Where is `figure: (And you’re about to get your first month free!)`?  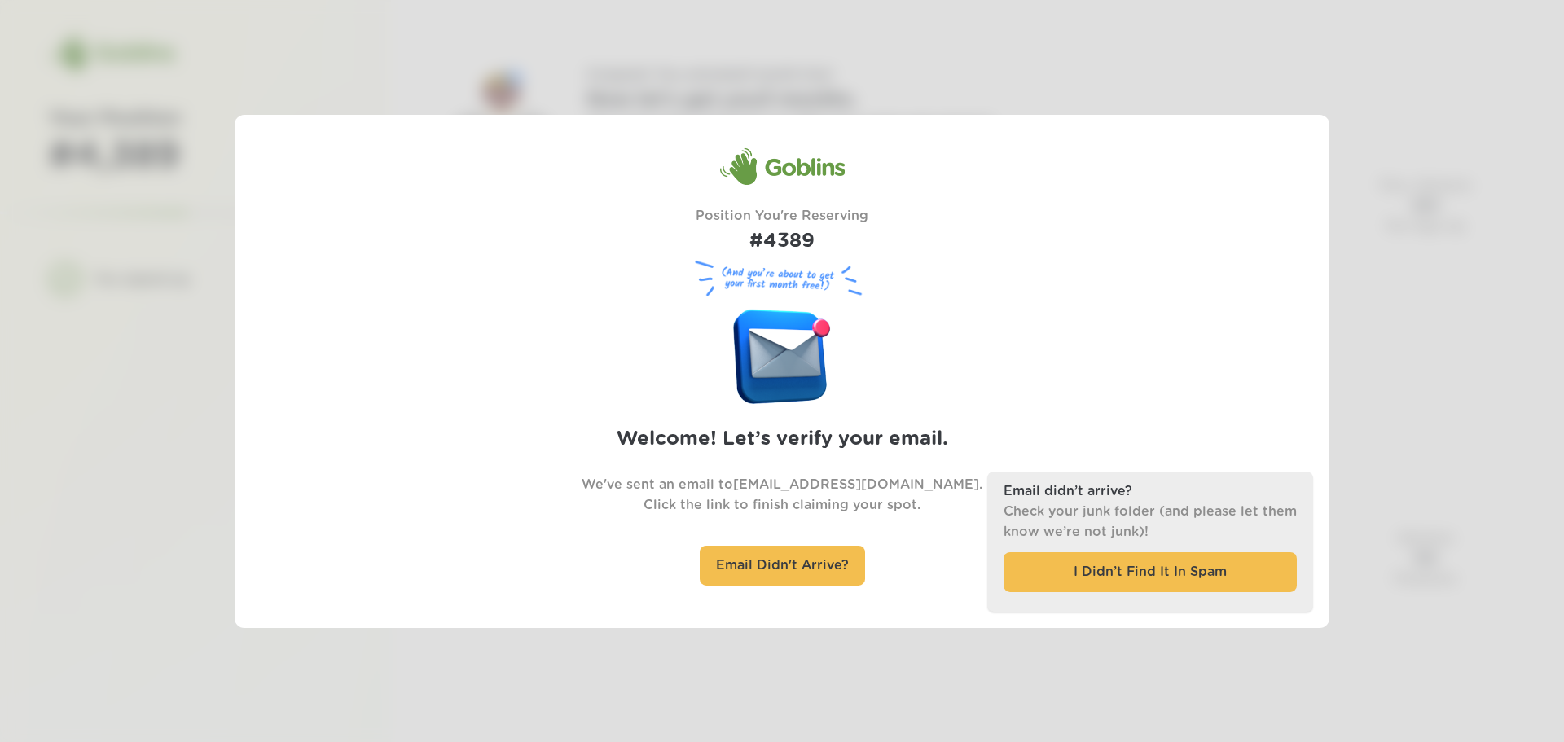
figure: (And you’re about to get your first month free!) is located at coordinates (782, 279).